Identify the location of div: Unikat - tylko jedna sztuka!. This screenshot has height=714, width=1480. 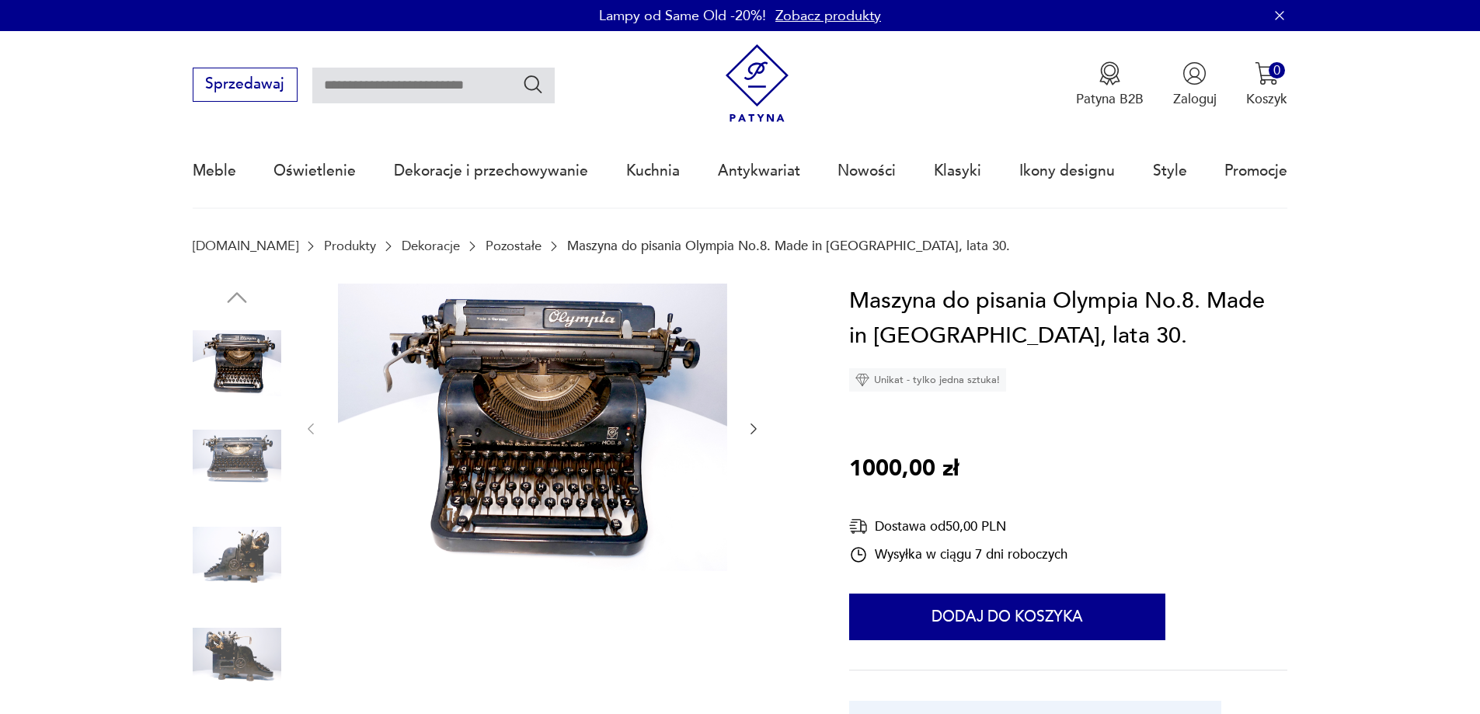
(927, 380).